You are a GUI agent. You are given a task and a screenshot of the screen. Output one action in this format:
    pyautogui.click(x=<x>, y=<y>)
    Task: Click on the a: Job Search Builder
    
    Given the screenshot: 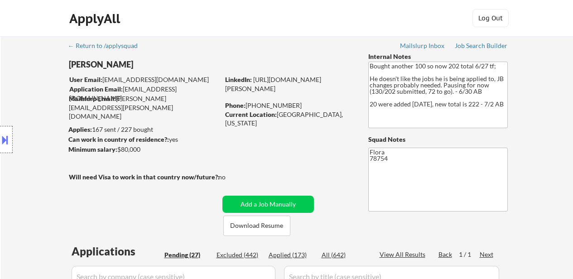 What is the action you would take?
    pyautogui.click(x=481, y=47)
    